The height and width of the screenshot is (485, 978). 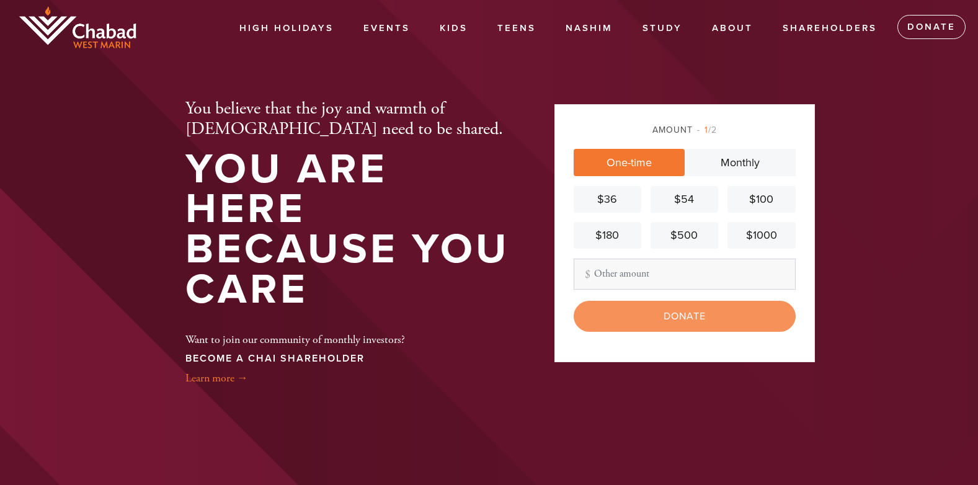 What do you see at coordinates (589, 29) in the screenshot?
I see `a: Nashim` at bounding box center [589, 29].